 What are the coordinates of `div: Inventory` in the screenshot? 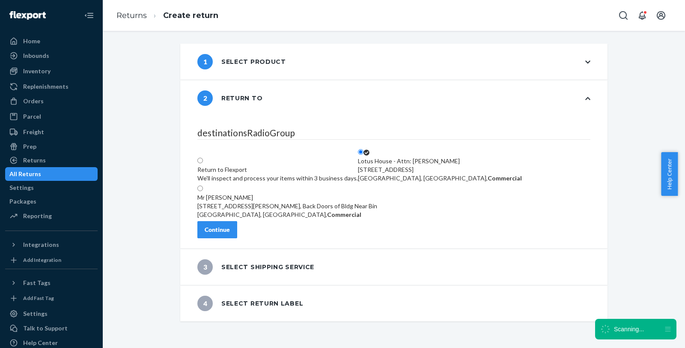 It's located at (37, 71).